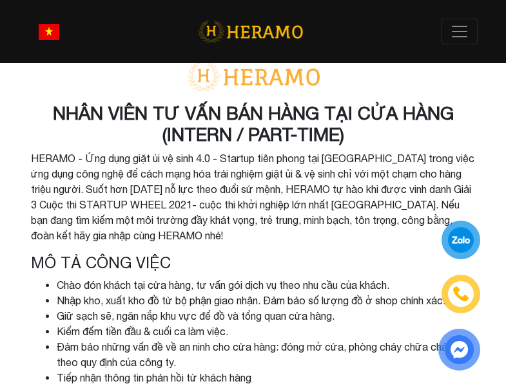 The height and width of the screenshot is (386, 506). What do you see at coordinates (253, 263) in the screenshot?
I see `h4: Mô tả công việc` at bounding box center [253, 263].